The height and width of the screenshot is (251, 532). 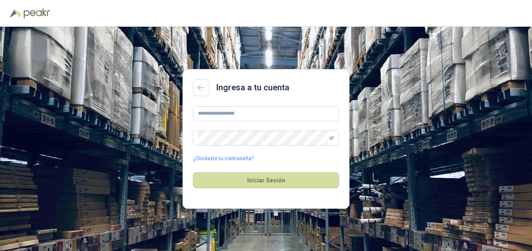 I want to click on img: Peakr, so click(x=37, y=13).